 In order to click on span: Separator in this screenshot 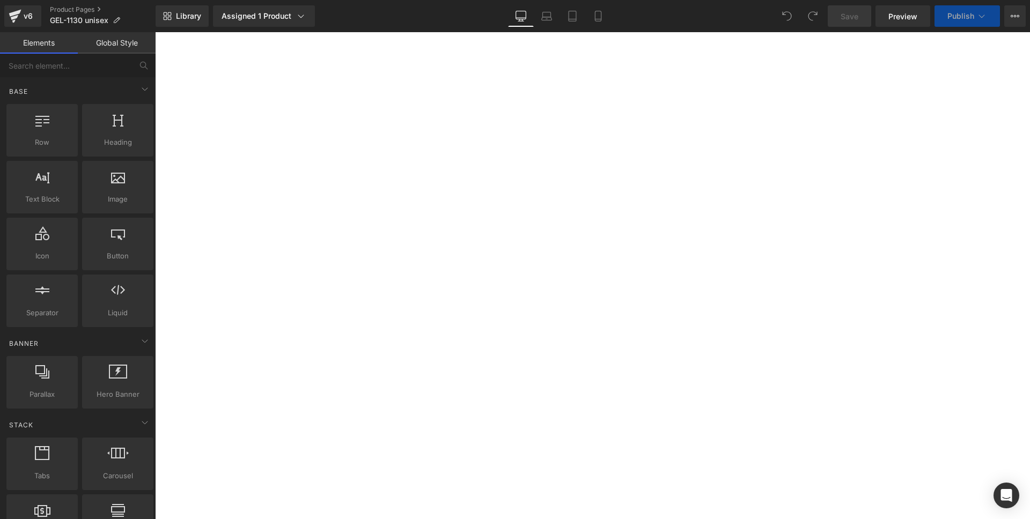, I will do `click(42, 313)`.